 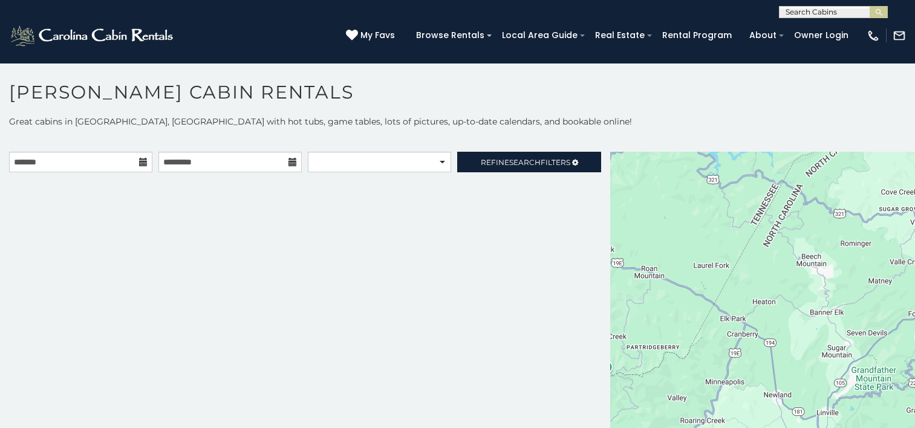 What do you see at coordinates (873, 36) in the screenshot?
I see `img: phone-regular-white.png` at bounding box center [873, 36].